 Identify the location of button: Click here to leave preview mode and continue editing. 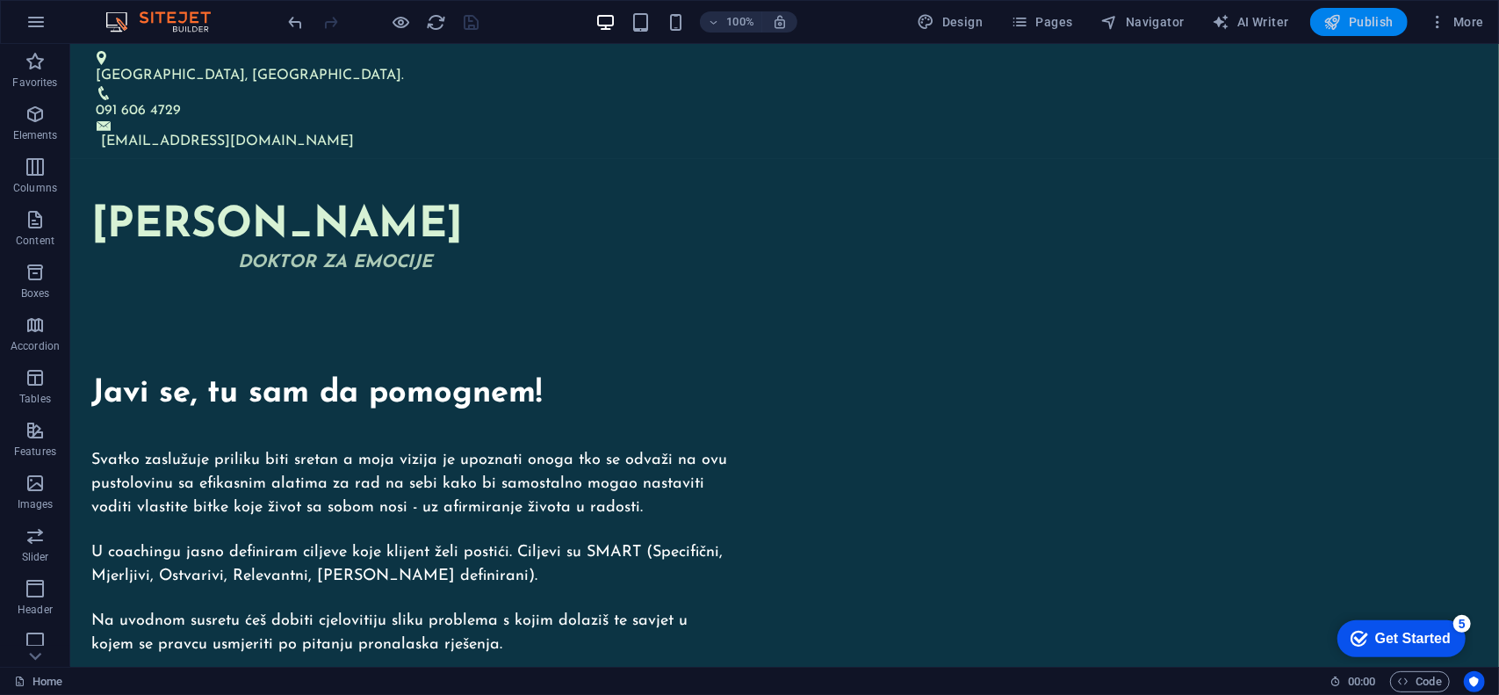
(401, 22).